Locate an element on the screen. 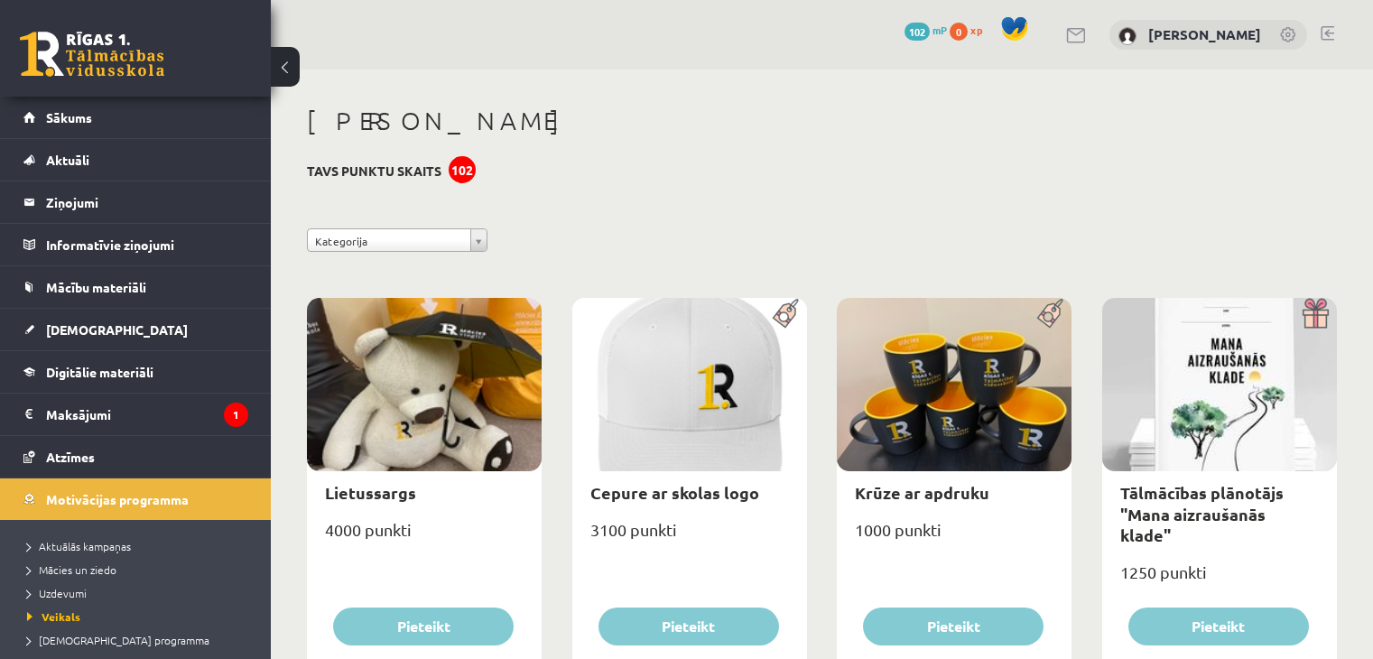 This screenshot has width=1373, height=659. a: Tālmācības plānotājs "Mana aizraušanās klade" is located at coordinates (1202, 514).